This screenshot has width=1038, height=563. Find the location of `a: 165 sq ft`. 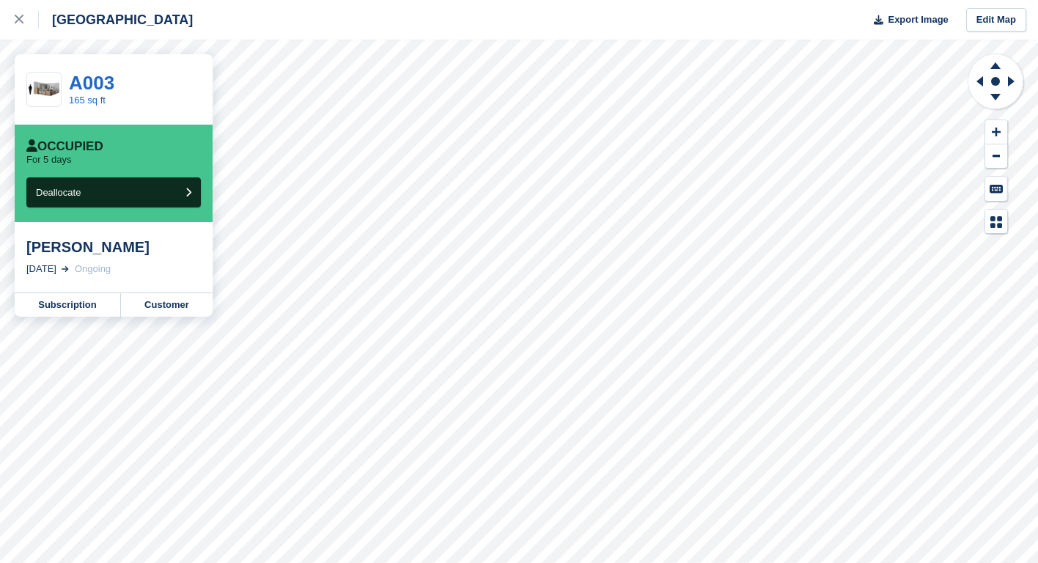

a: 165 sq ft is located at coordinates (87, 100).